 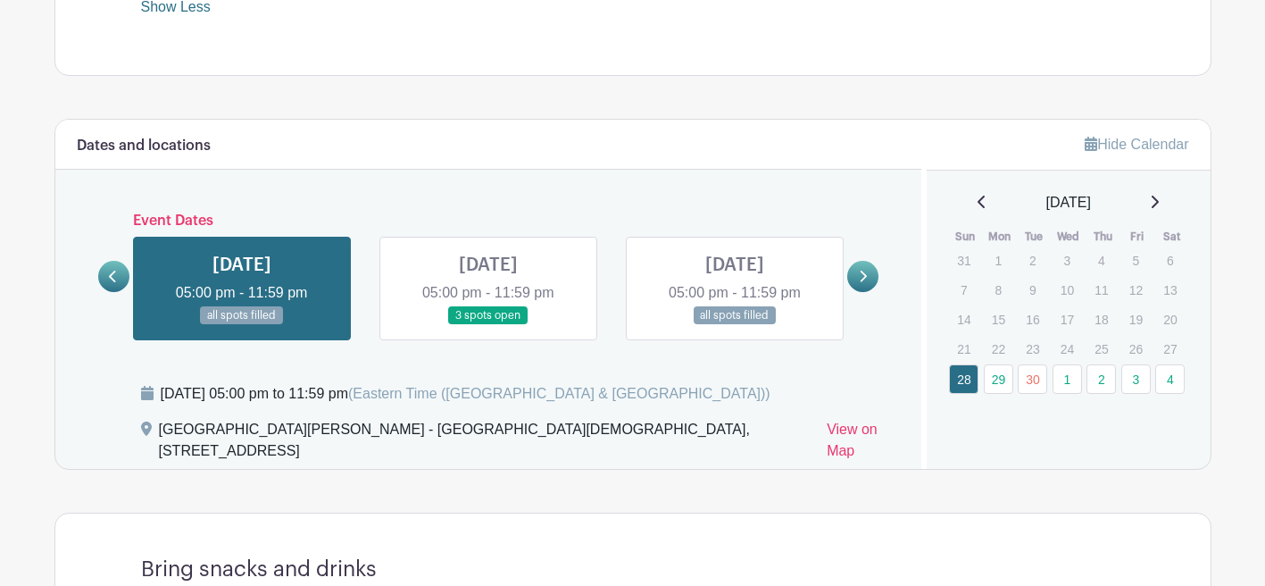 What do you see at coordinates (1067, 348) in the screenshot?
I see `p: 24` at bounding box center [1067, 348].